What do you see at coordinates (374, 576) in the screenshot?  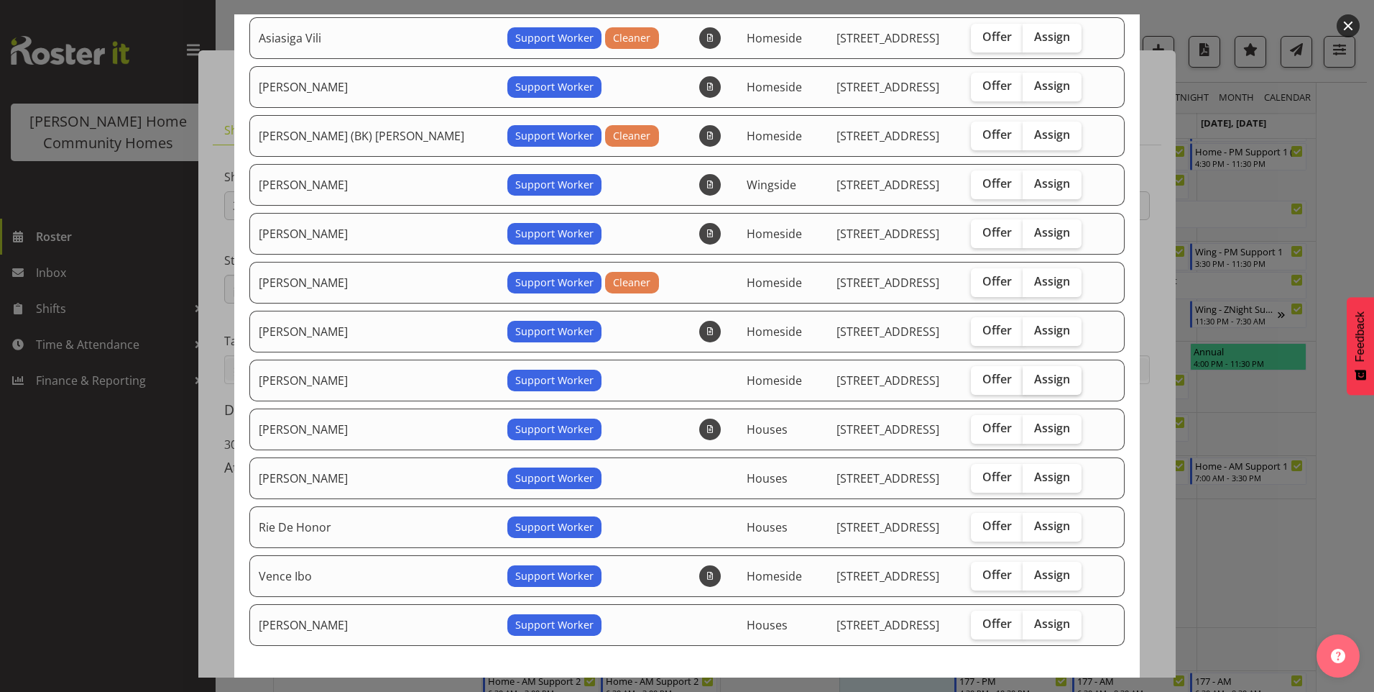 I see `td: Vence Ibo` at bounding box center [374, 576].